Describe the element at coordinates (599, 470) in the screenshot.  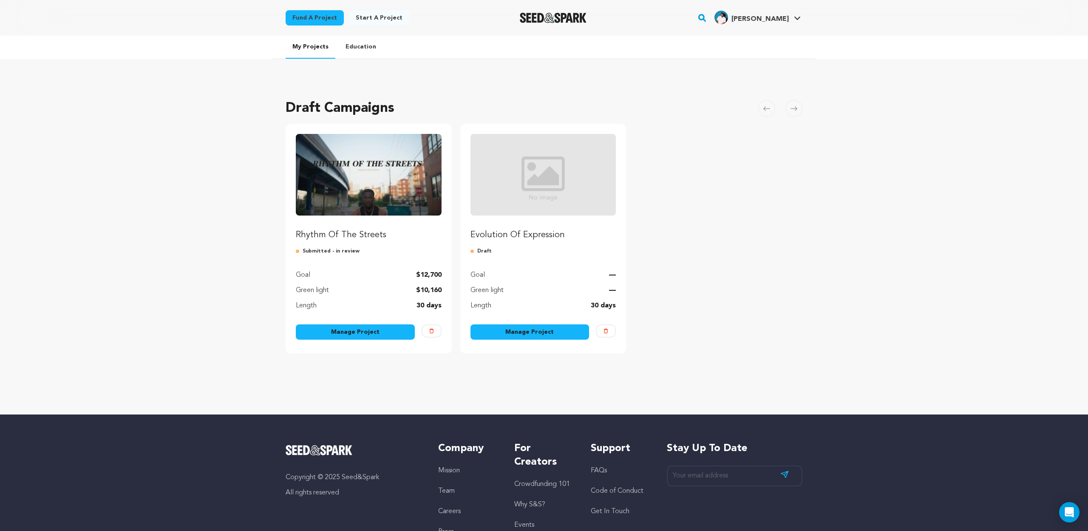
I see `a: FAQs` at that location.